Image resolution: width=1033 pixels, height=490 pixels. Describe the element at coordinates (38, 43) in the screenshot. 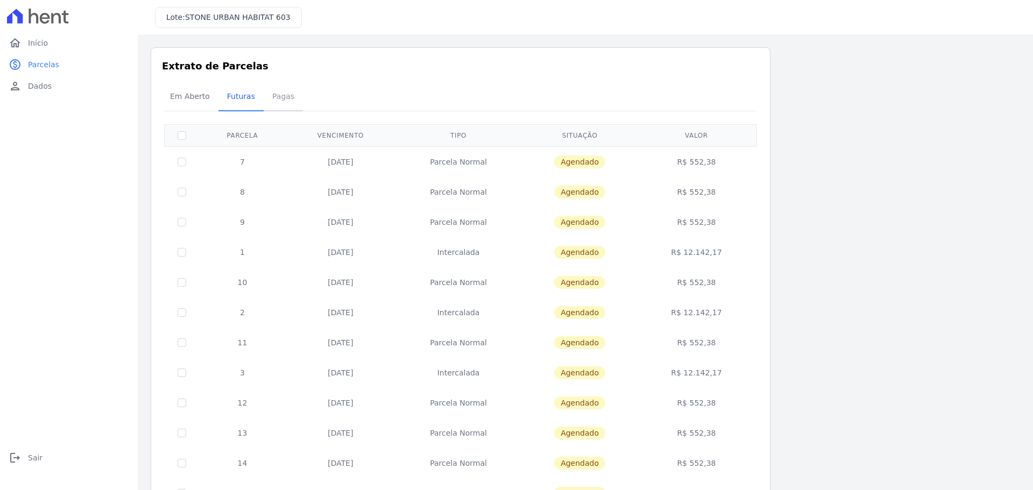

I see `span: Início` at that location.